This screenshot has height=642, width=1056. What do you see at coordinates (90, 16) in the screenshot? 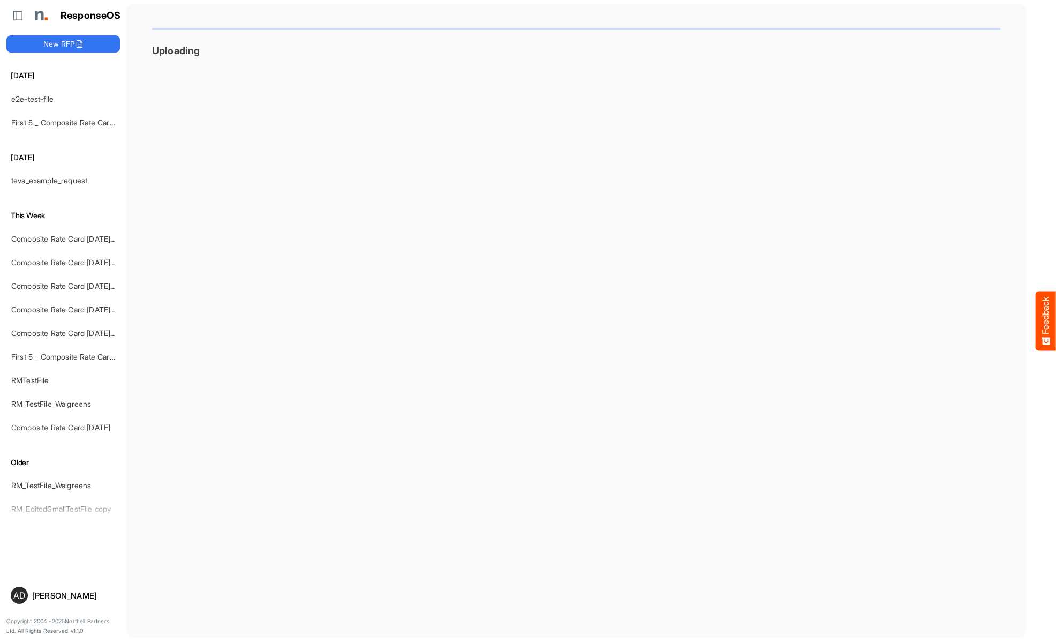
I see `h1: ResponseOS` at bounding box center [90, 16].